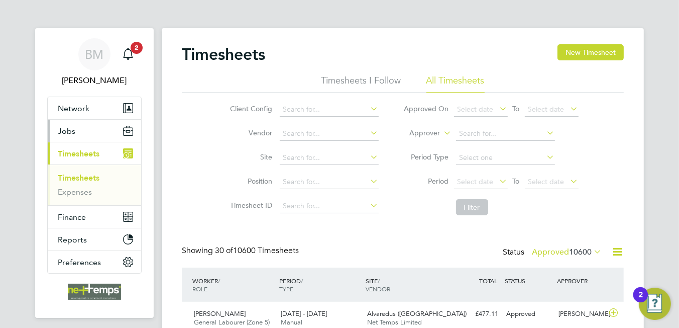 The height and width of the screenshot is (328, 679). What do you see at coordinates (567, 252) in the screenshot?
I see `label: Approved` at bounding box center [567, 252].